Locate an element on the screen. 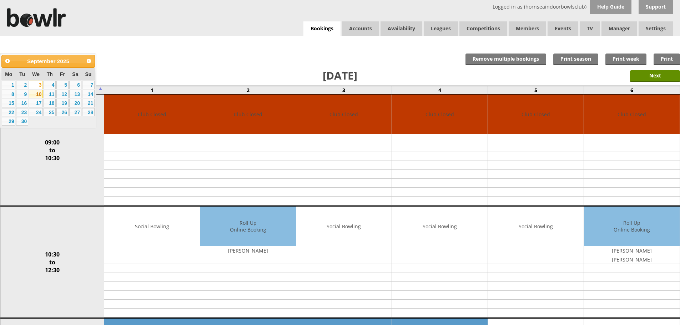  a: Print week is located at coordinates (626, 59).